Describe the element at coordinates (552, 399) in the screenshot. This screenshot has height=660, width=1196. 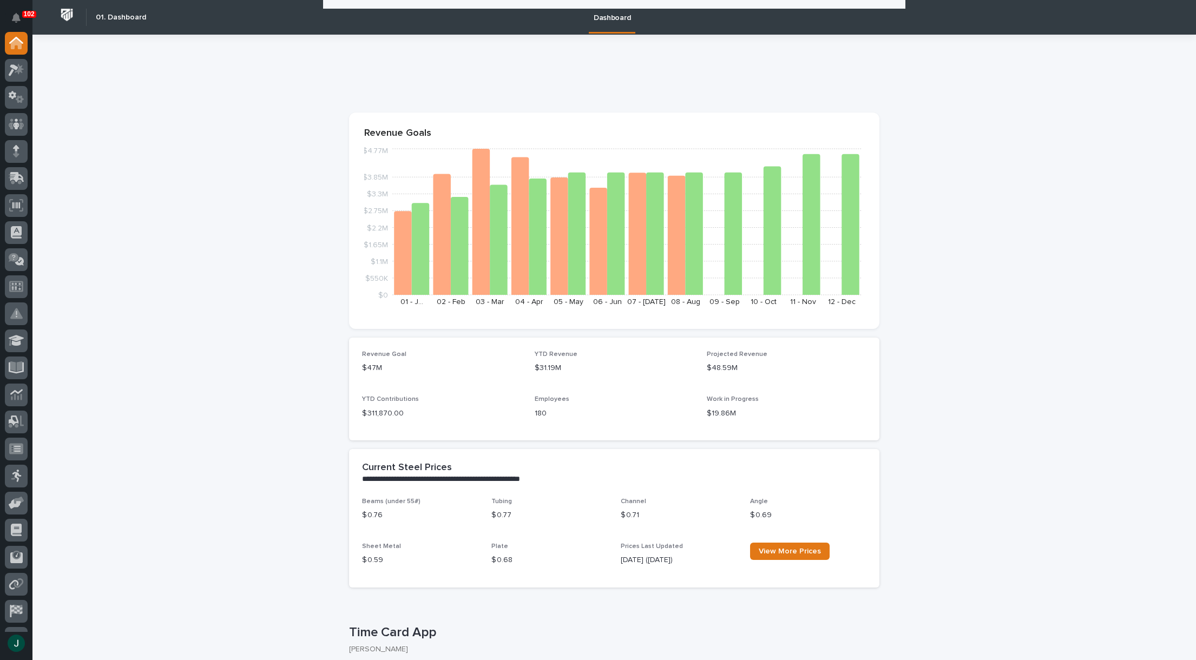
I see `span: Employees` at that location.